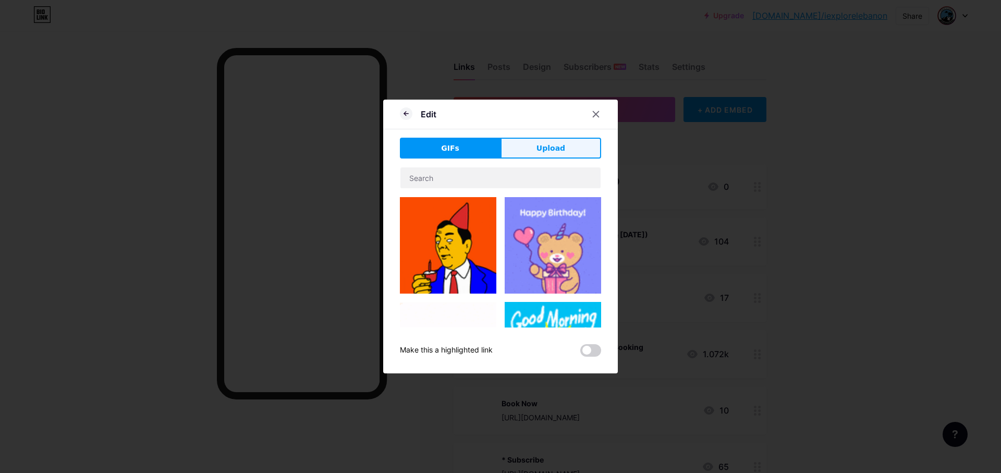  What do you see at coordinates (501, 178) in the screenshot?
I see `input: Search` at bounding box center [501, 178].